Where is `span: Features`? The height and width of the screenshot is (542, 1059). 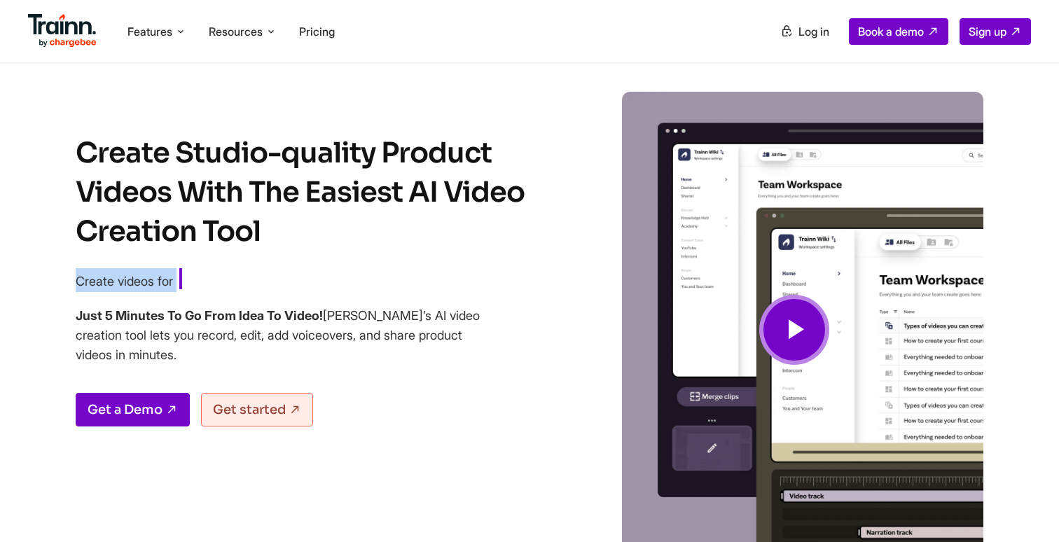 span: Features is located at coordinates (150, 32).